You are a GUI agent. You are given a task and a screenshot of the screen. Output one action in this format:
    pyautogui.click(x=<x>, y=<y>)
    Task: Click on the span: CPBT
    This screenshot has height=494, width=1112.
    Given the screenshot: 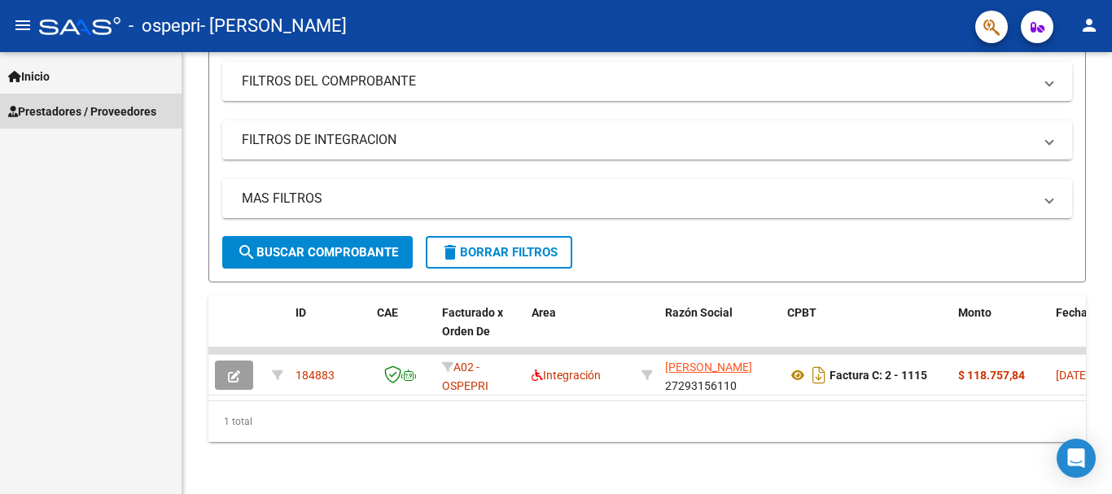 What is the action you would take?
    pyautogui.click(x=802, y=312)
    